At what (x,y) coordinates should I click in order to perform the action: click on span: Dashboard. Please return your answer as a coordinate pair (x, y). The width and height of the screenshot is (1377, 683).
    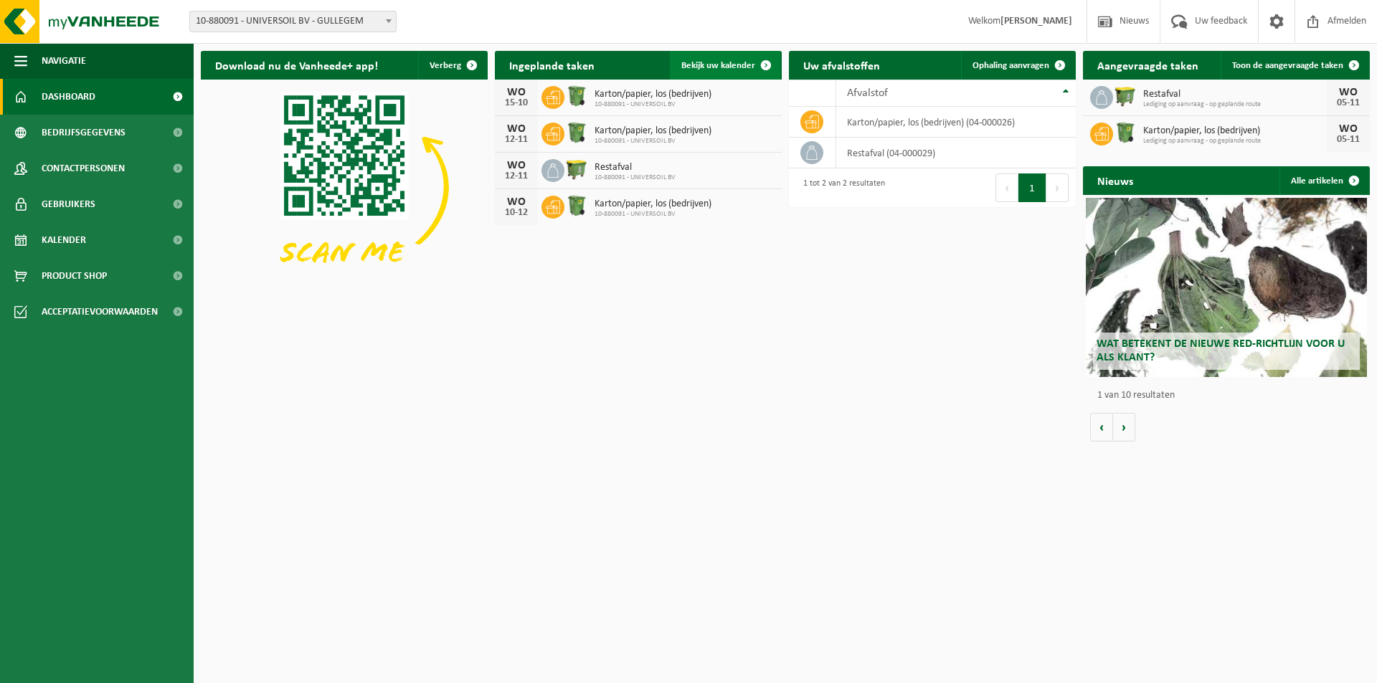
    Looking at the image, I should click on (68, 97).